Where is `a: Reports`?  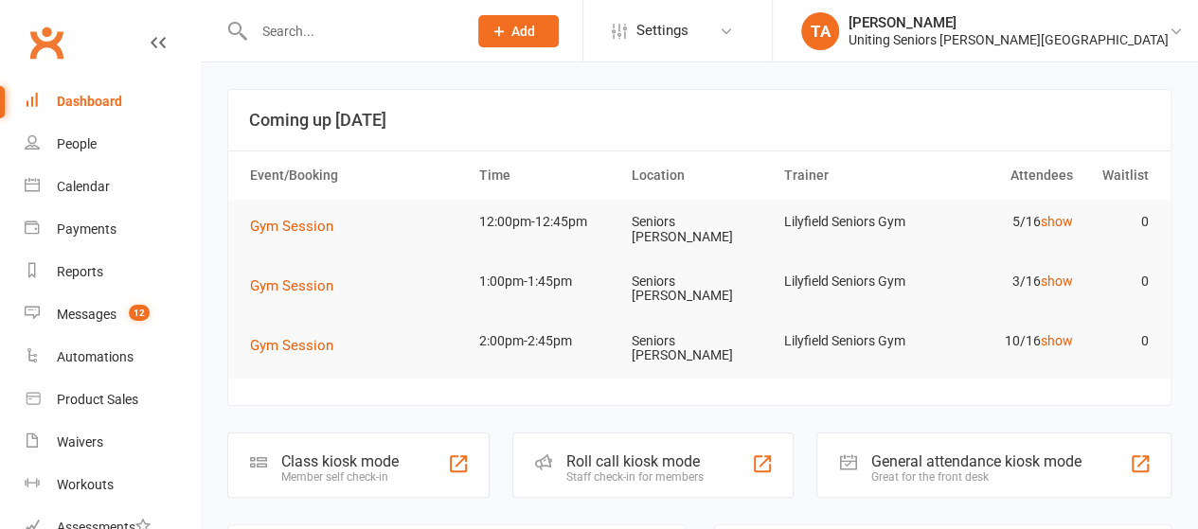 a: Reports is located at coordinates (112, 272).